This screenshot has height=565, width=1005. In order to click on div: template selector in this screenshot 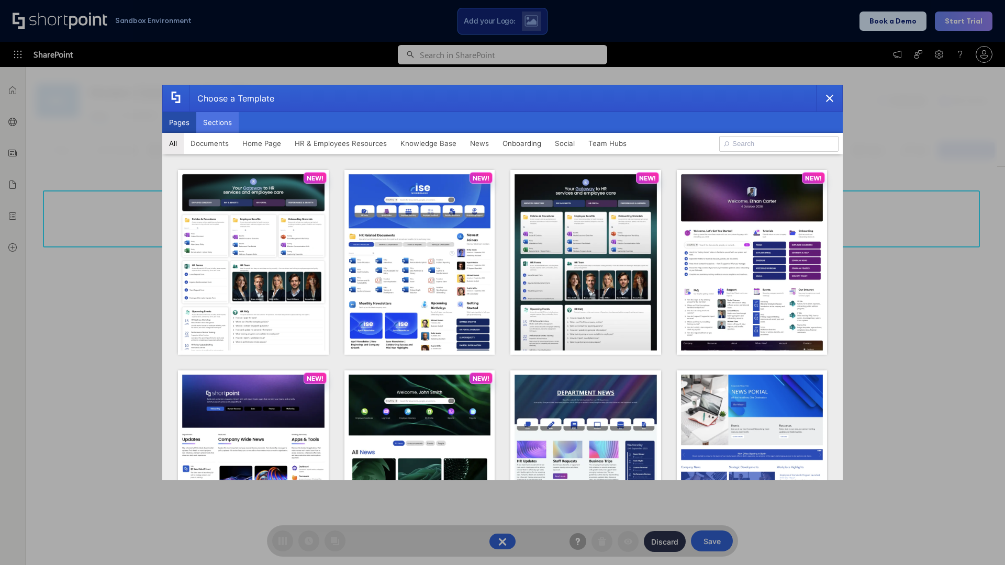, I will do `click(502, 283)`.